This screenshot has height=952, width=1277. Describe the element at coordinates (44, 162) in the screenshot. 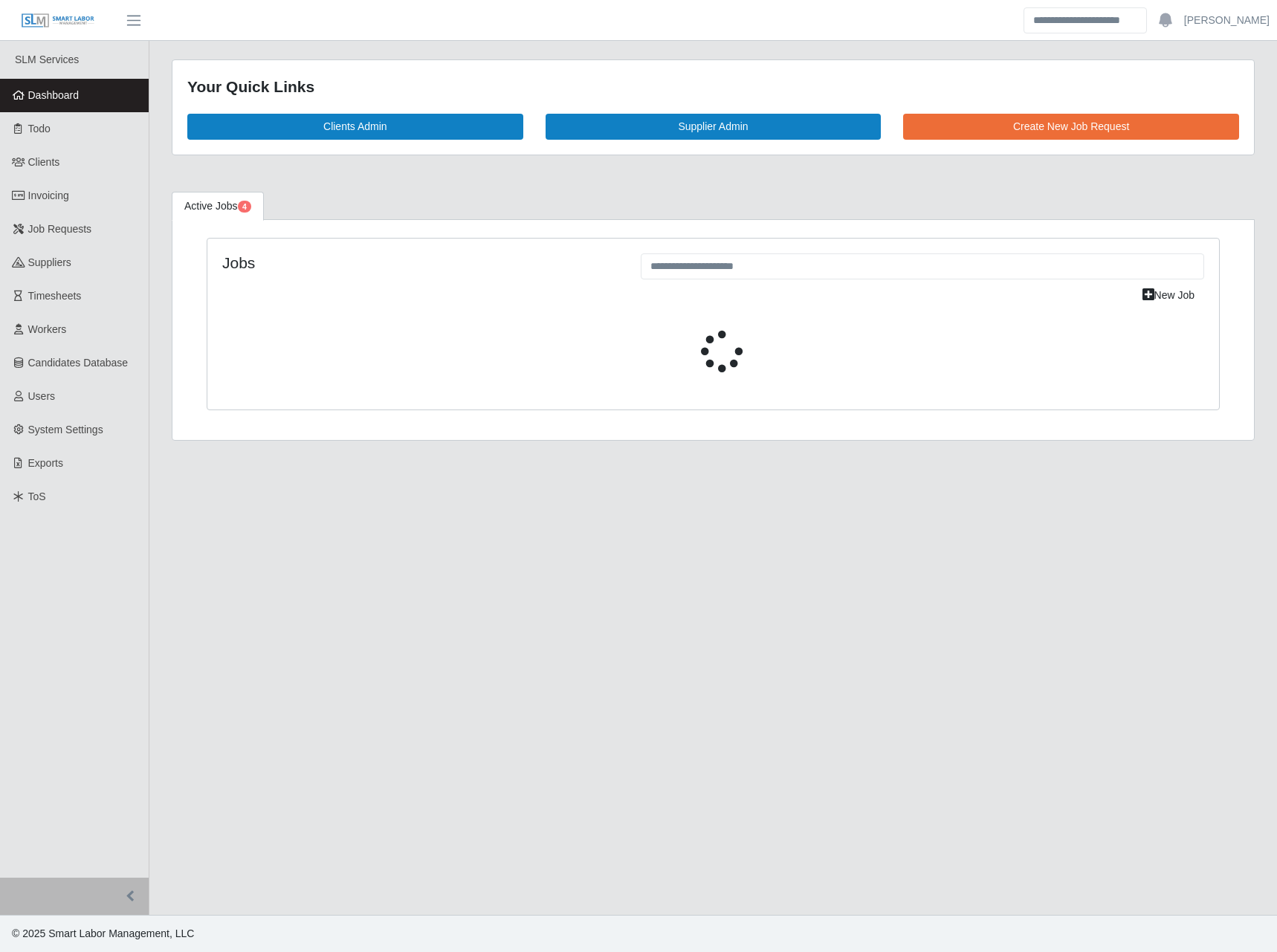

I see `span: Clients` at that location.